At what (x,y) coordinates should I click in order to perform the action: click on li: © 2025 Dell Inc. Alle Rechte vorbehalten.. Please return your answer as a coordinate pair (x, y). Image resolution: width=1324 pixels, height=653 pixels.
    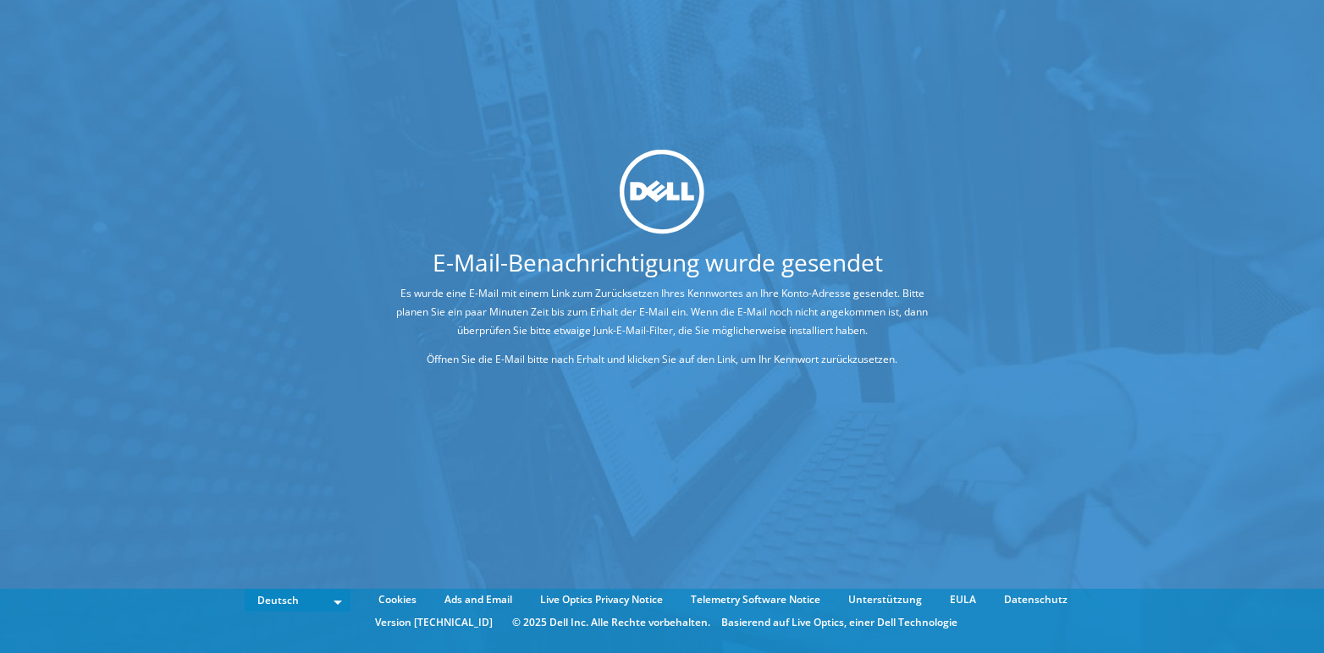
    Looking at the image, I should click on (611, 623).